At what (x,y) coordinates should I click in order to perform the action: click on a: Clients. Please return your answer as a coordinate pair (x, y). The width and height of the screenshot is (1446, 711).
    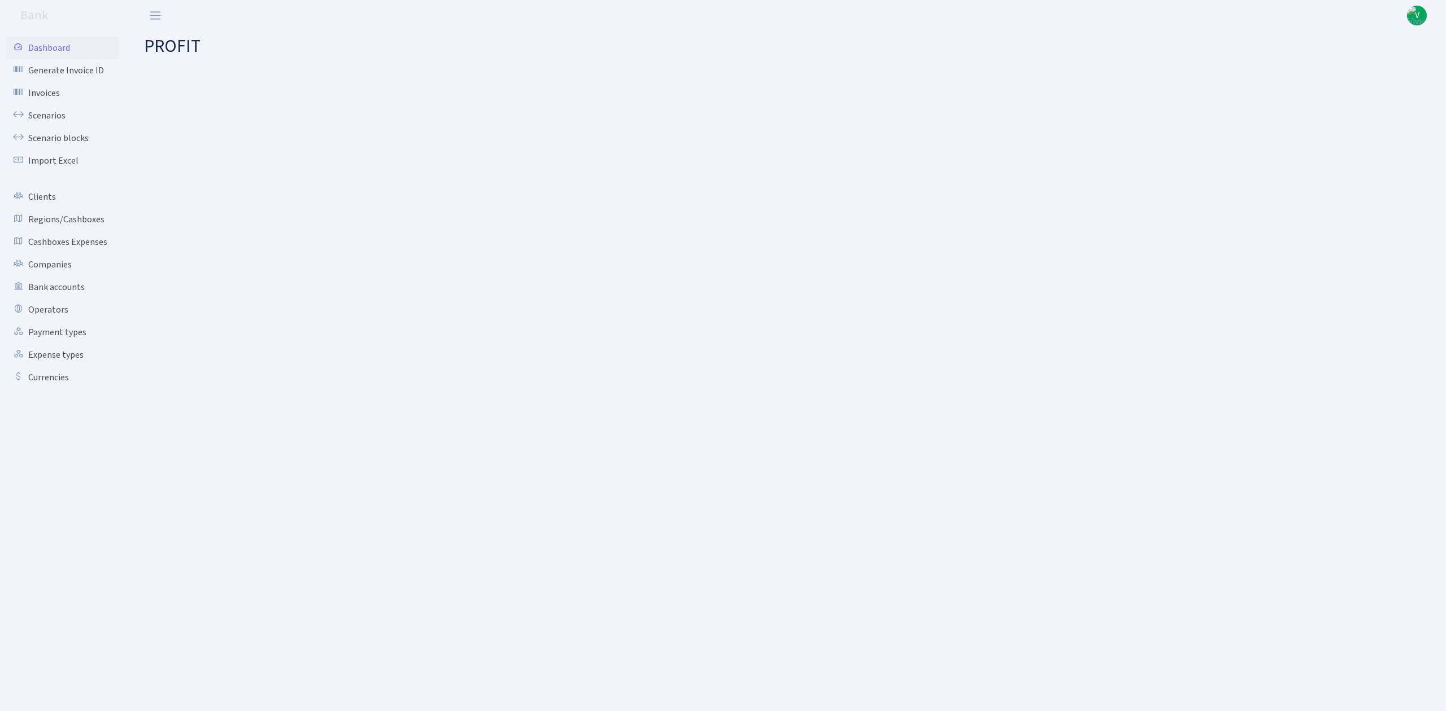
    Looking at the image, I should click on (62, 197).